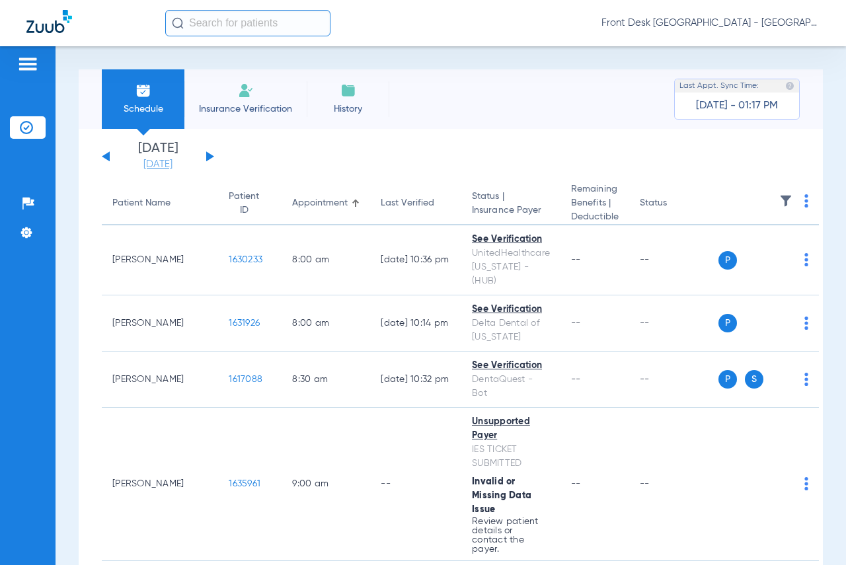 Image resolution: width=846 pixels, height=565 pixels. Describe the element at coordinates (348, 109) in the screenshot. I see `span: History` at that location.